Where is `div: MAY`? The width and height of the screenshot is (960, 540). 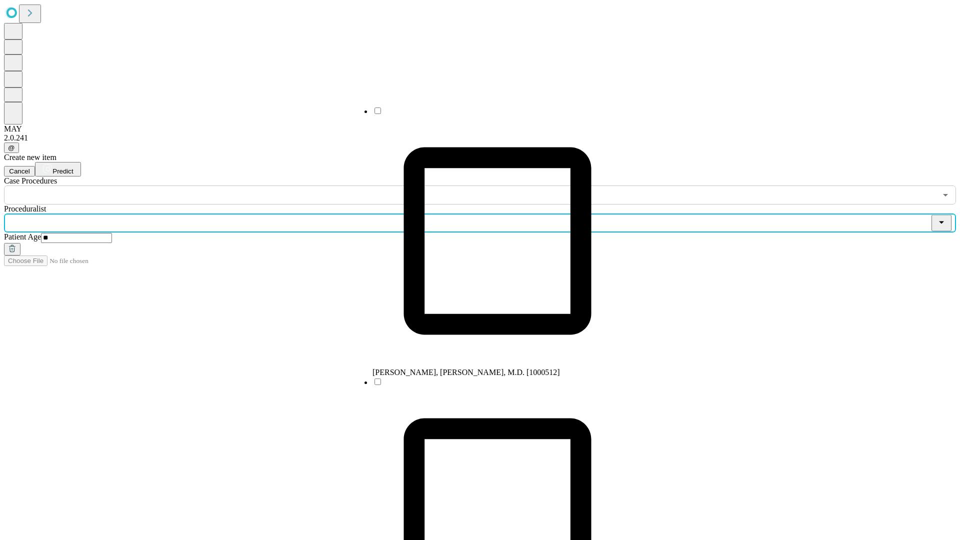 div: MAY is located at coordinates (480, 129).